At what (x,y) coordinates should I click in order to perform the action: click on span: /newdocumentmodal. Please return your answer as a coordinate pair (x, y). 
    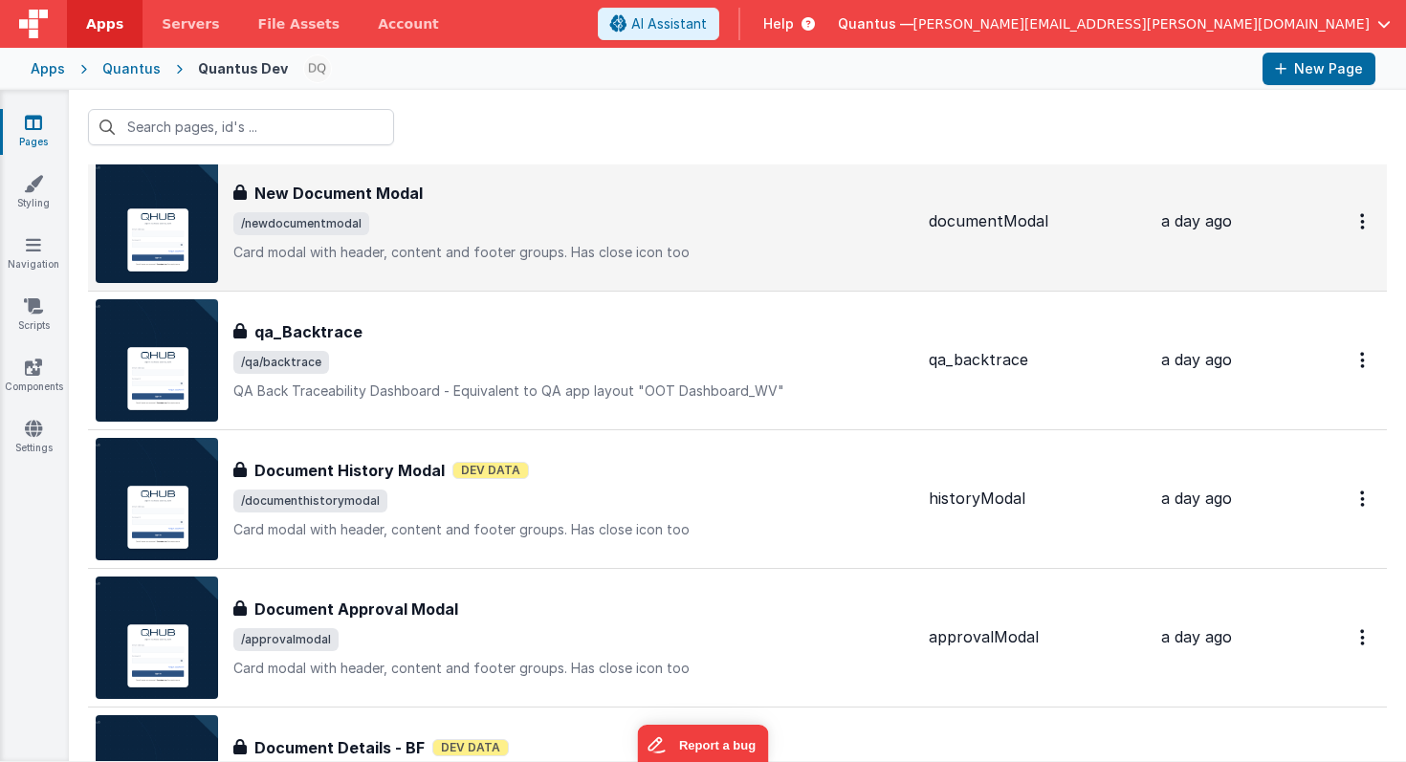
    Looking at the image, I should click on (301, 224).